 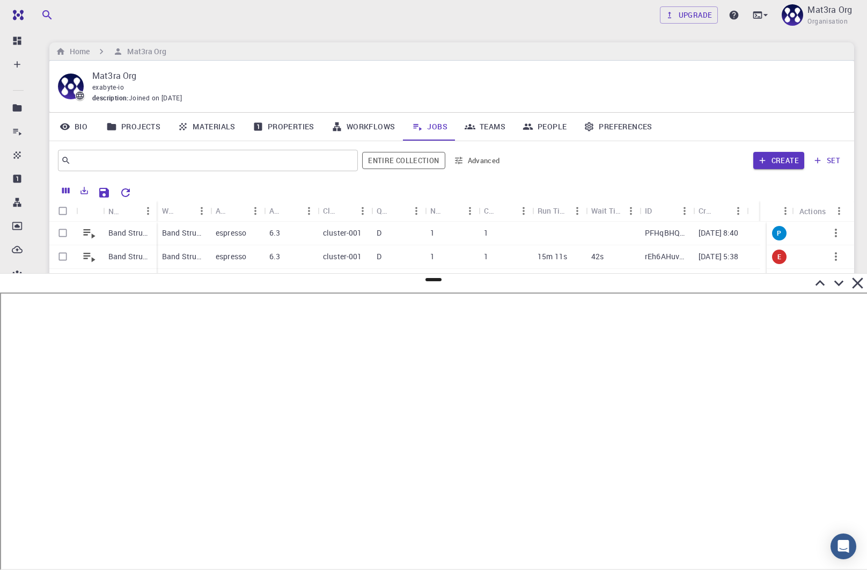 I want to click on button: Create, so click(x=778, y=160).